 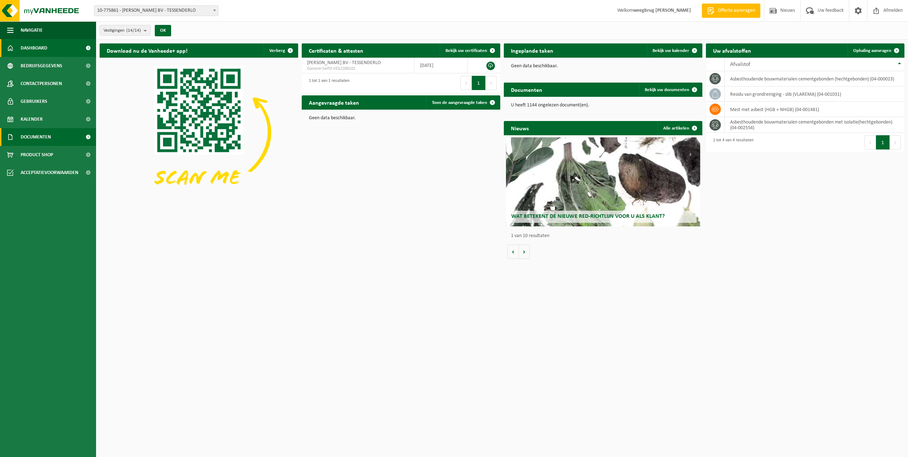 What do you see at coordinates (463, 102) in the screenshot?
I see `a: Toon de aangevraagde taken` at bounding box center [463, 102].